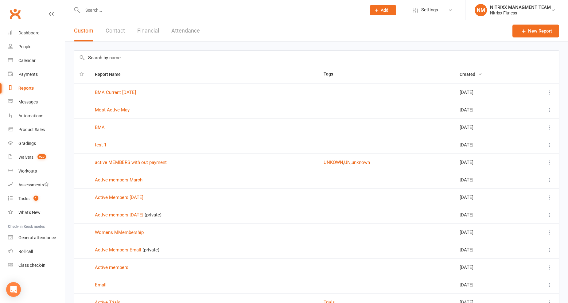 This screenshot has width=568, height=303. Describe the element at coordinates (36, 60) in the screenshot. I see `a: Calendar` at that location.